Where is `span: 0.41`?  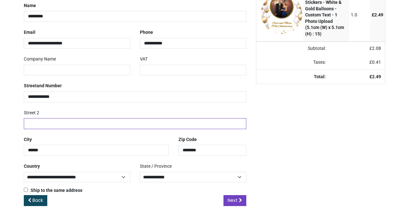 span: 0.41 is located at coordinates (377, 62).